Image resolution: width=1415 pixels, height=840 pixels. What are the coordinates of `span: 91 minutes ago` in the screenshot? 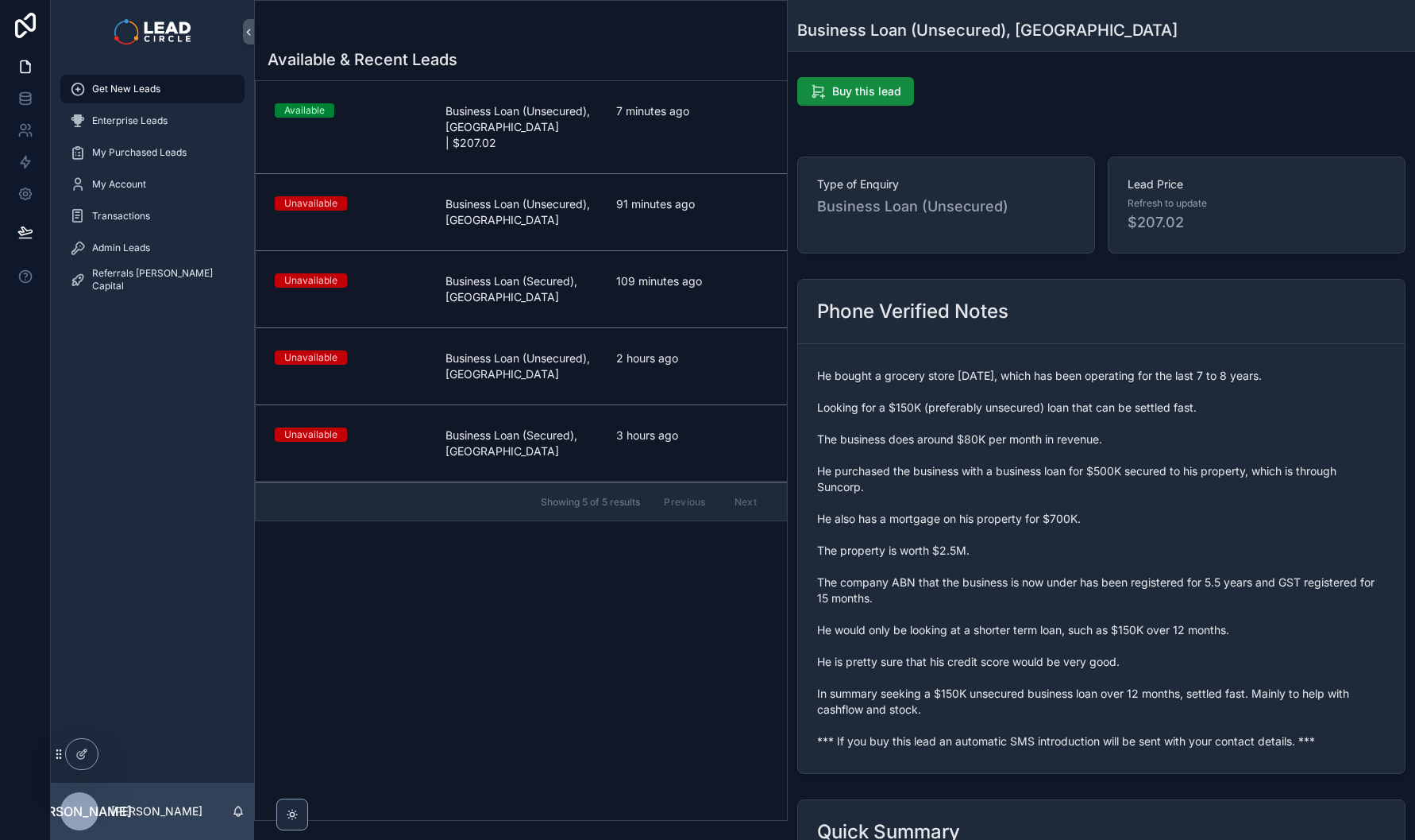 It's located at (692, 205).